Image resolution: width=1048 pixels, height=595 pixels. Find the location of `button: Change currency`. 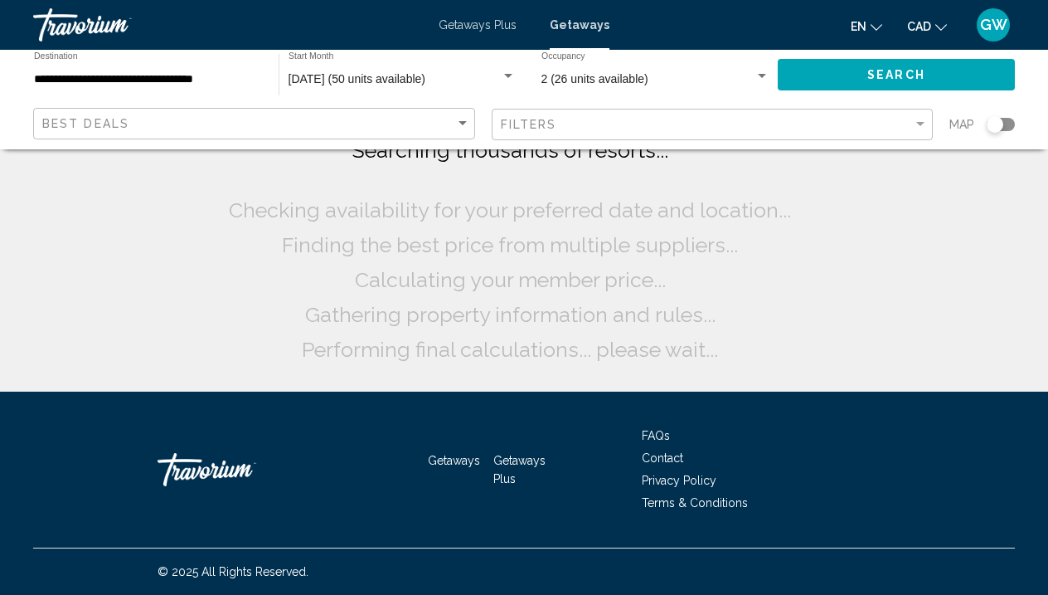

button: Change currency is located at coordinates (927, 26).